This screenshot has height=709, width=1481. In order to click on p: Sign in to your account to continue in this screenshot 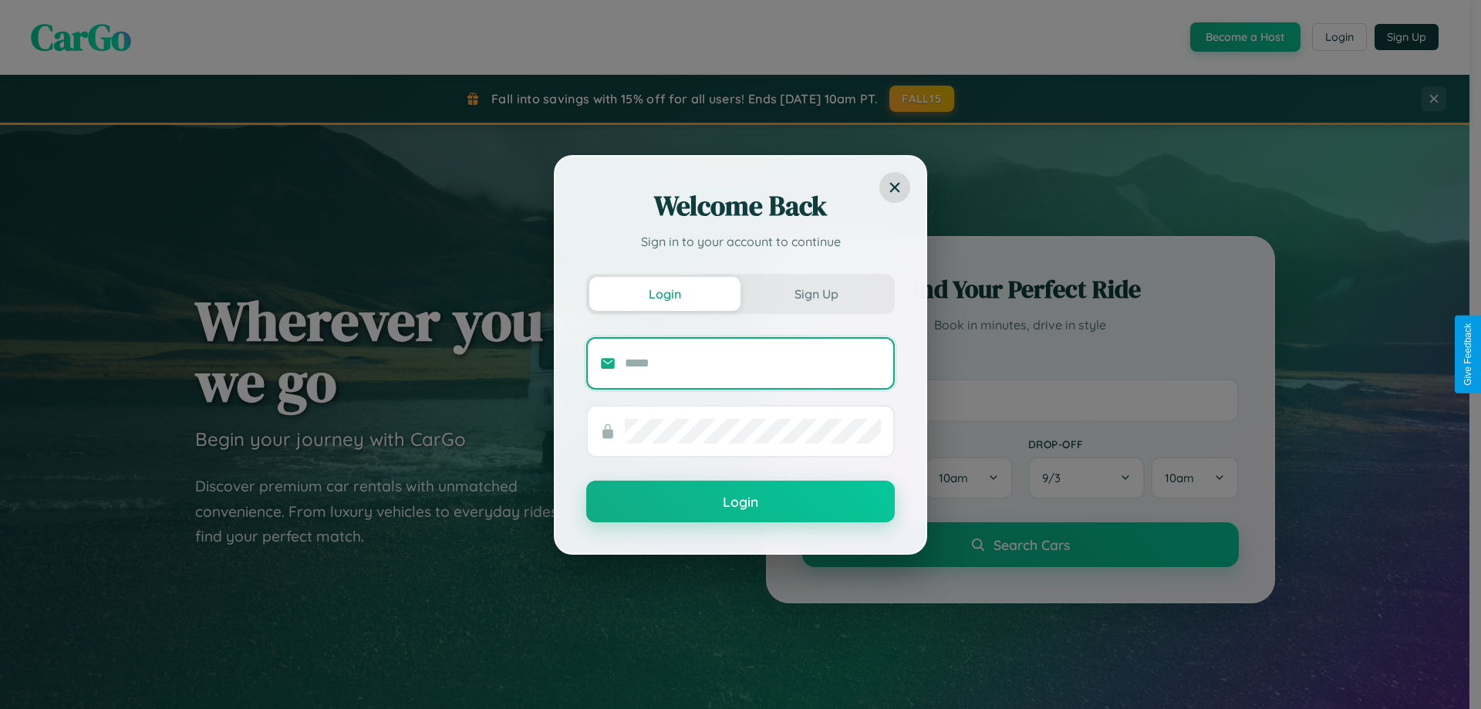, I will do `click(741, 241)`.